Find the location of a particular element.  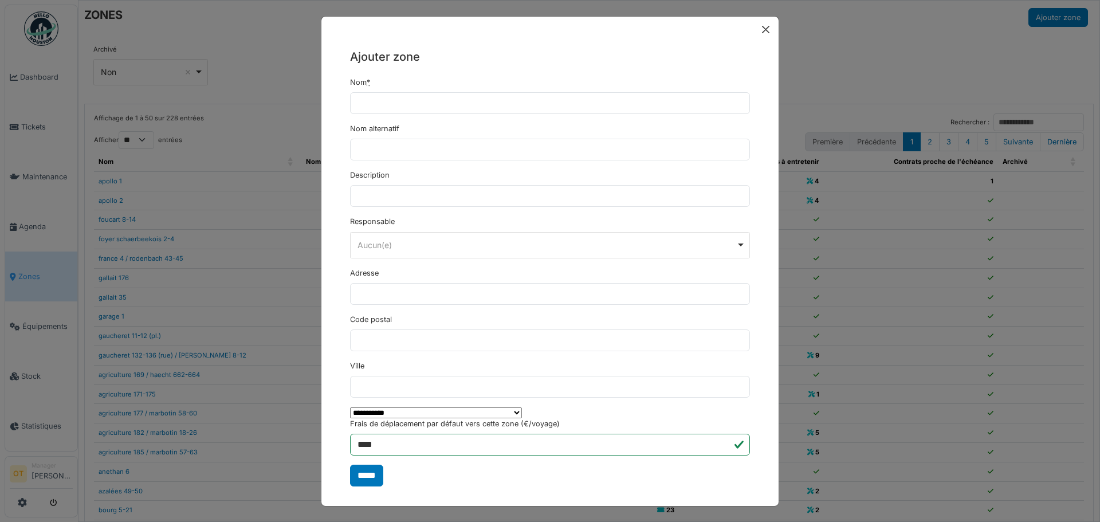

label: Frais de déplacement par défaut vers cette zone (€/voyage) is located at coordinates (455, 423).